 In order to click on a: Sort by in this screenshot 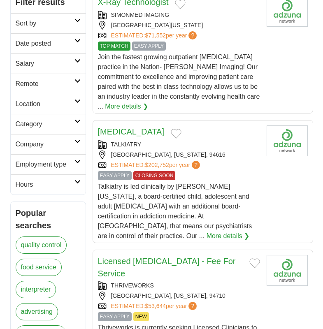, I will do `click(48, 23)`.